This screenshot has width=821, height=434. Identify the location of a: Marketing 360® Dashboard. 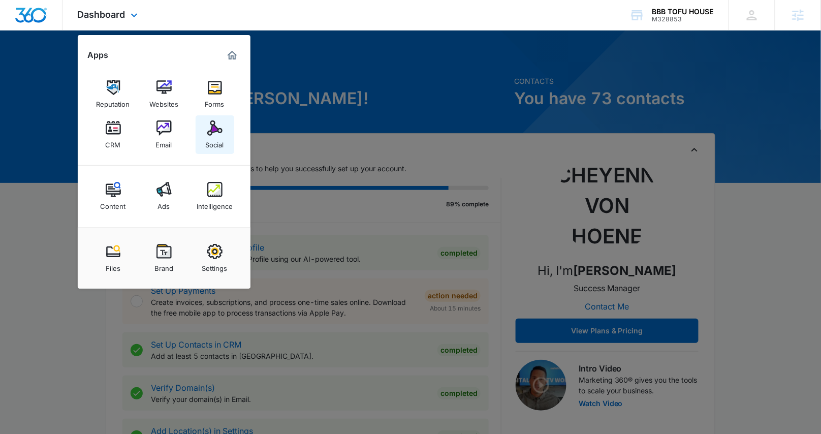
(232, 55).